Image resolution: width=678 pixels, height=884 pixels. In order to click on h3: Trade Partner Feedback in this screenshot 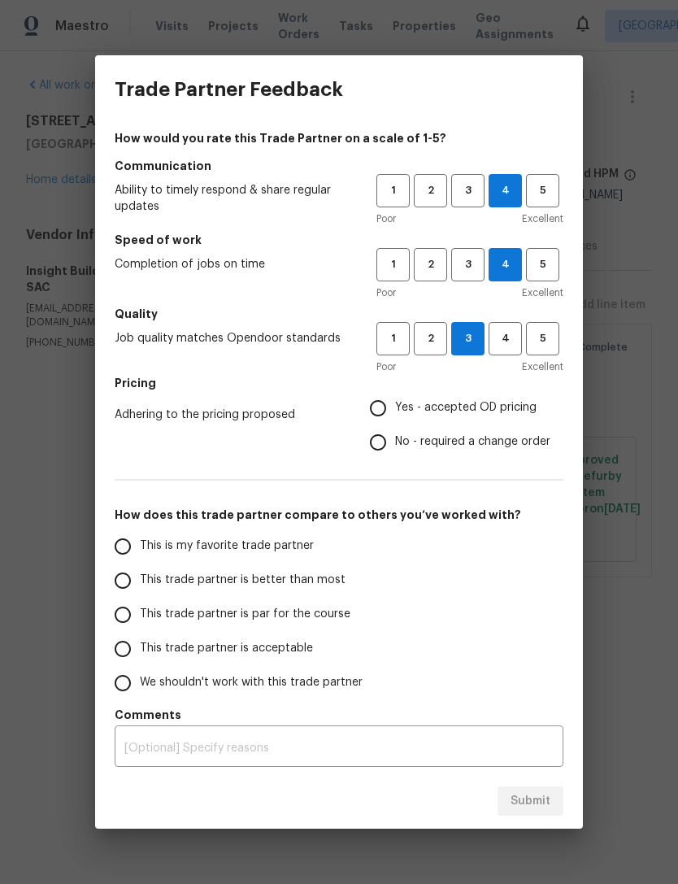, I will do `click(228, 89)`.